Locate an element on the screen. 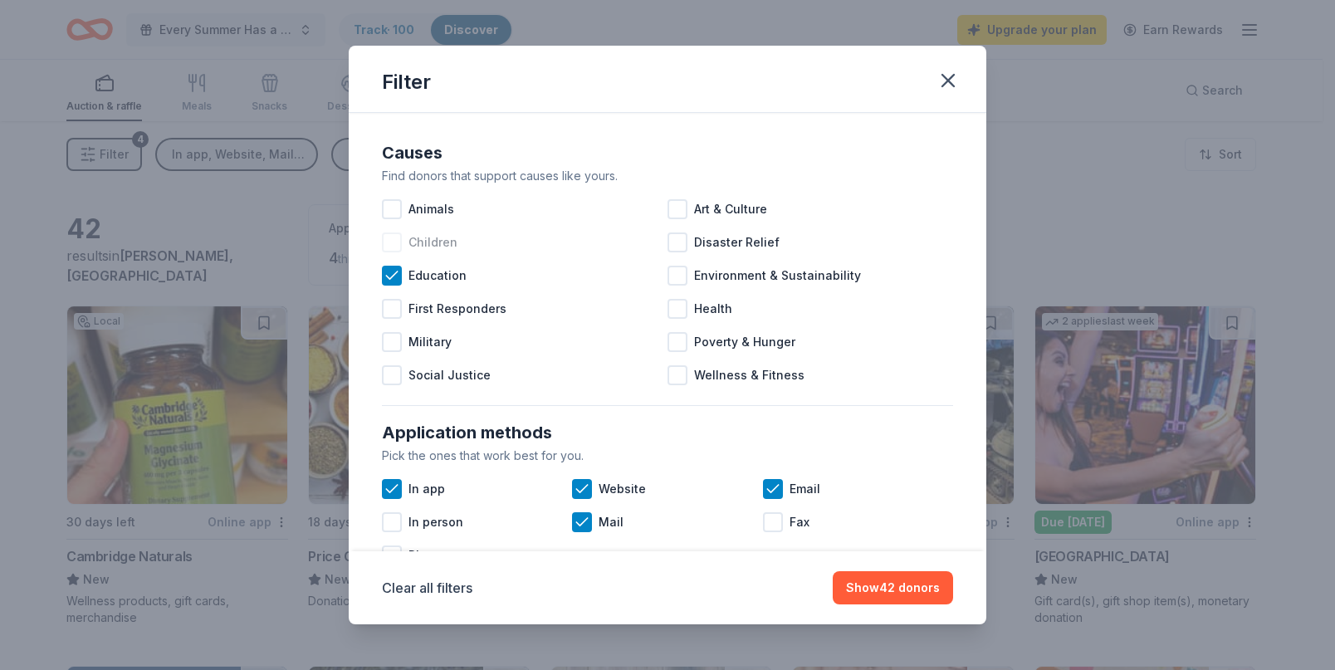 The image size is (1335, 670). span: Fax is located at coordinates (799, 522).